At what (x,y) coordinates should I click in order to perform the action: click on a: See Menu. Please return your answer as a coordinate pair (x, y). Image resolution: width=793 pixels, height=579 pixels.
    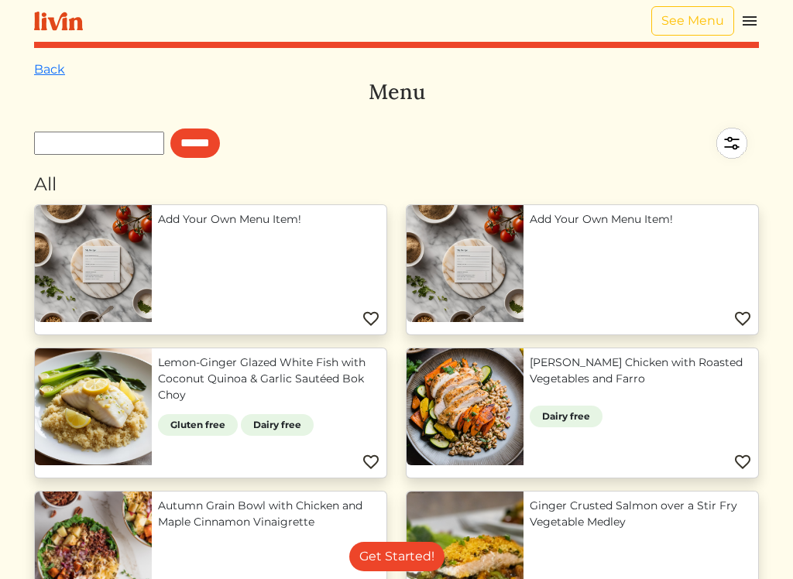
    Looking at the image, I should click on (692, 21).